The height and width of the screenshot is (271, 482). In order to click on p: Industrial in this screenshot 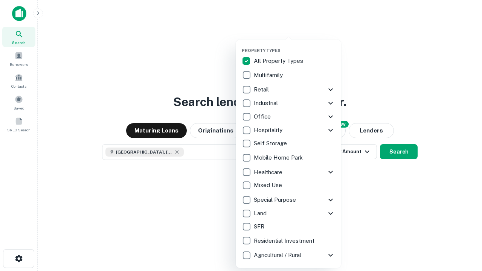, I will do `click(266, 103)`.